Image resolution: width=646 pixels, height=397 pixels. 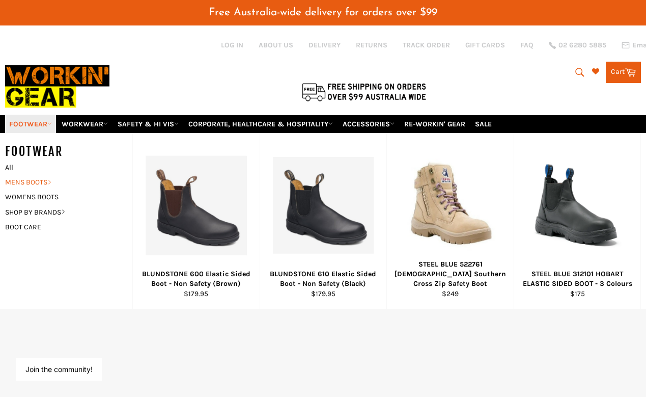 What do you see at coordinates (323, 220) in the screenshot?
I see `a: BLUNDSTONE 610 Elastic Sided Boot - Non Safety - Workin Gear BLUNDSTONE 610 Elastic Sided Boot - ...` at bounding box center [323, 220].